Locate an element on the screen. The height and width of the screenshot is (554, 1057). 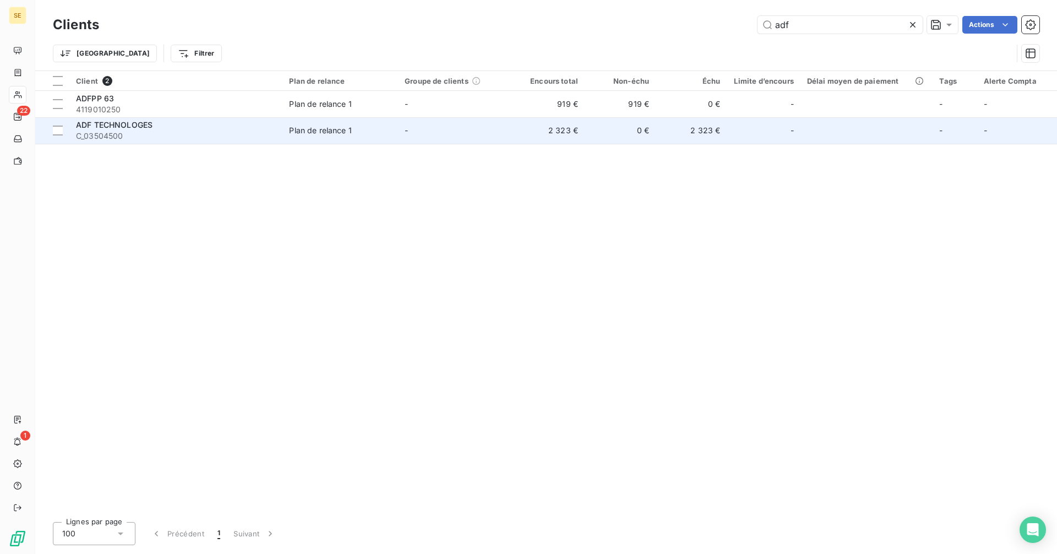
div: Encours total is located at coordinates (549, 81).